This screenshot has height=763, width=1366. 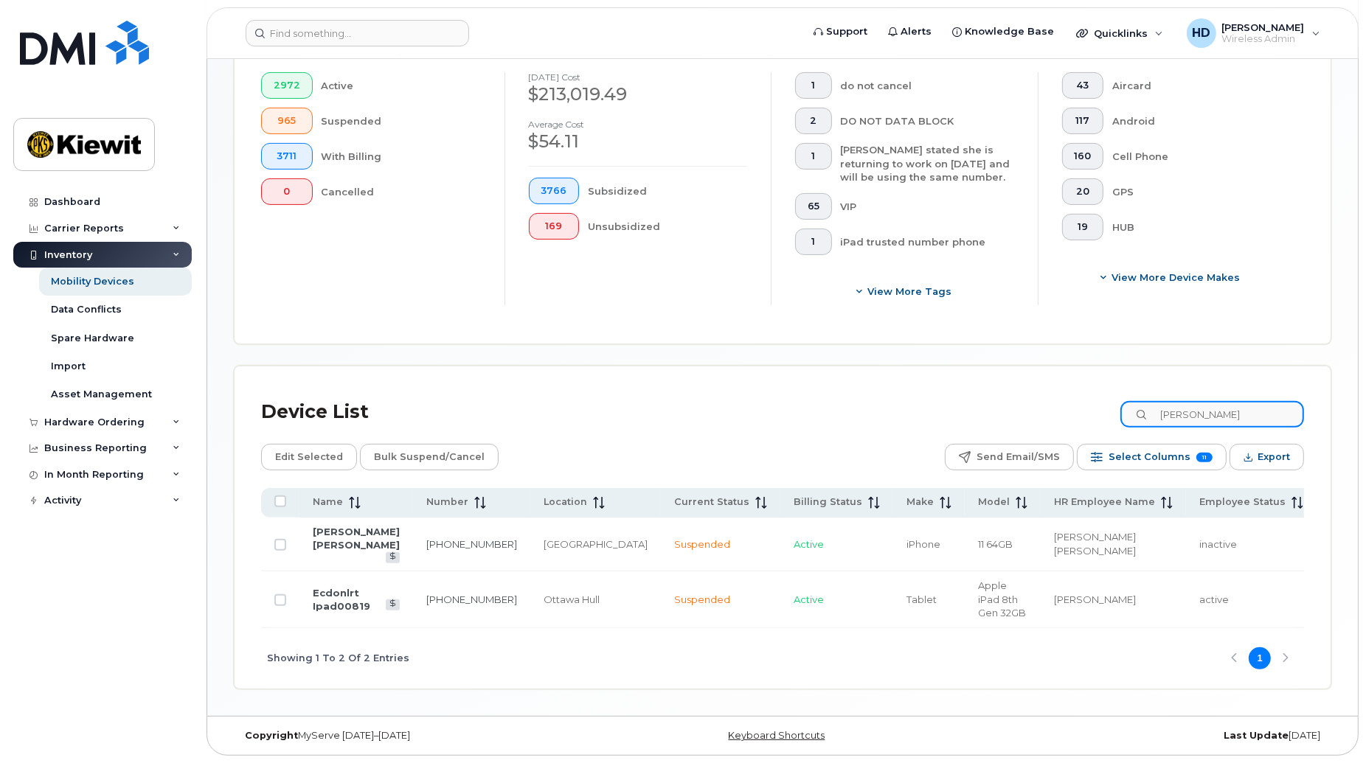 I want to click on div: Unsubsidized, so click(x=668, y=226).